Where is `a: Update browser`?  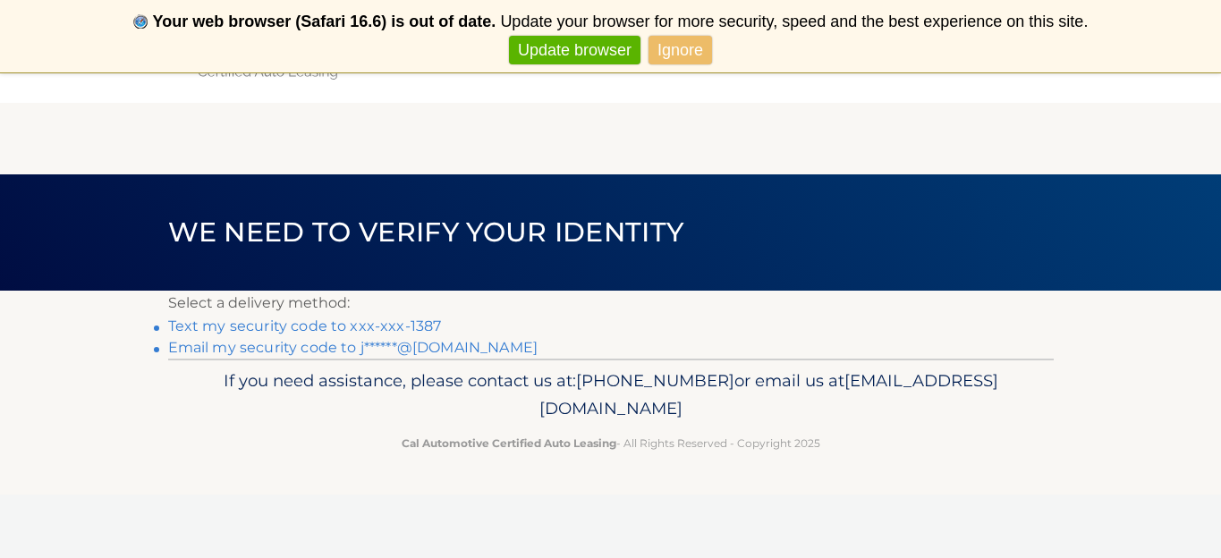 a: Update browser is located at coordinates (574, 50).